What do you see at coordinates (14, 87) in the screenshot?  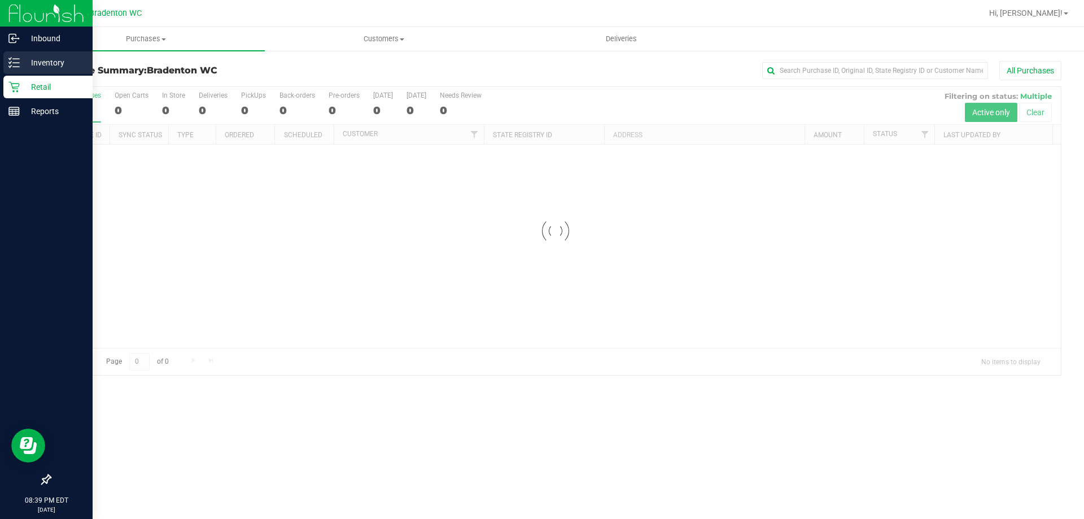 I see `inline-svg: Retail` at bounding box center [14, 87].